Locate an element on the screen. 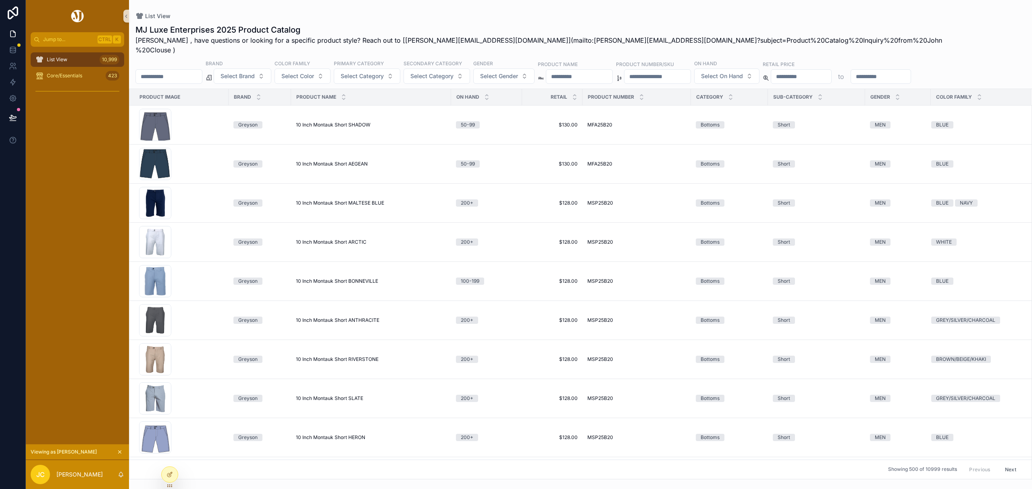  a: BLUE is located at coordinates (976, 164).